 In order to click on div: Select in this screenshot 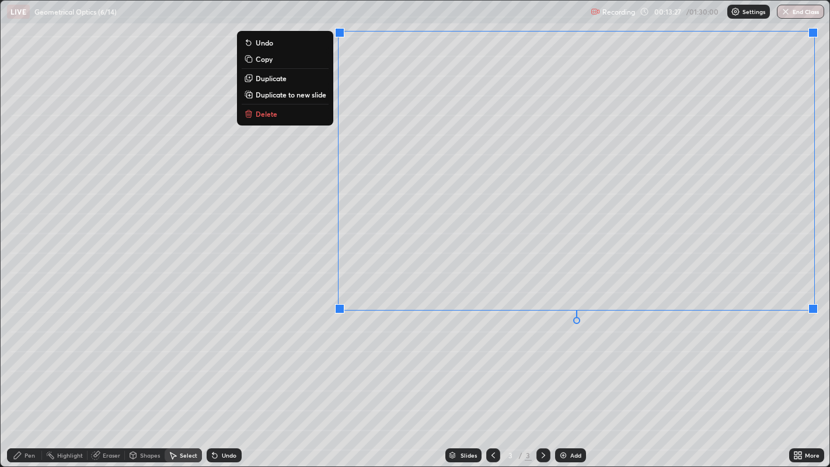, I will do `click(189, 455)`.